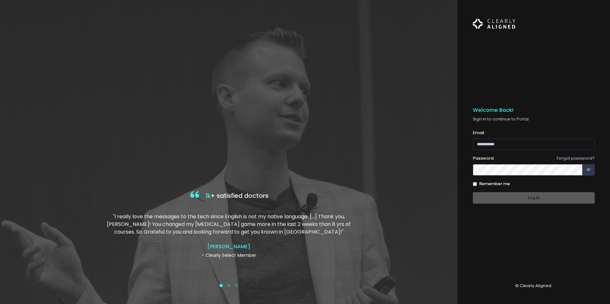  Describe the element at coordinates (534, 110) in the screenshot. I see `h5: Welcome Back!` at that location.